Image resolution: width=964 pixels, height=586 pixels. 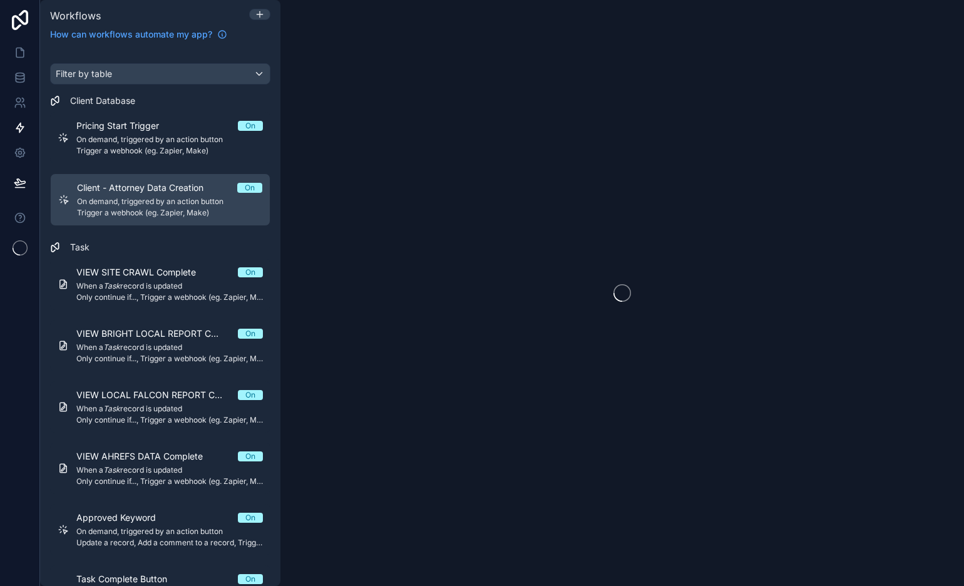 What do you see at coordinates (160, 468) in the screenshot?
I see `a: VIEW AHREFS DATA CompleteOnWhen aTaskrecord is updatedOnly continue if..., Trigger a webhook (eg....` at bounding box center [160, 468].